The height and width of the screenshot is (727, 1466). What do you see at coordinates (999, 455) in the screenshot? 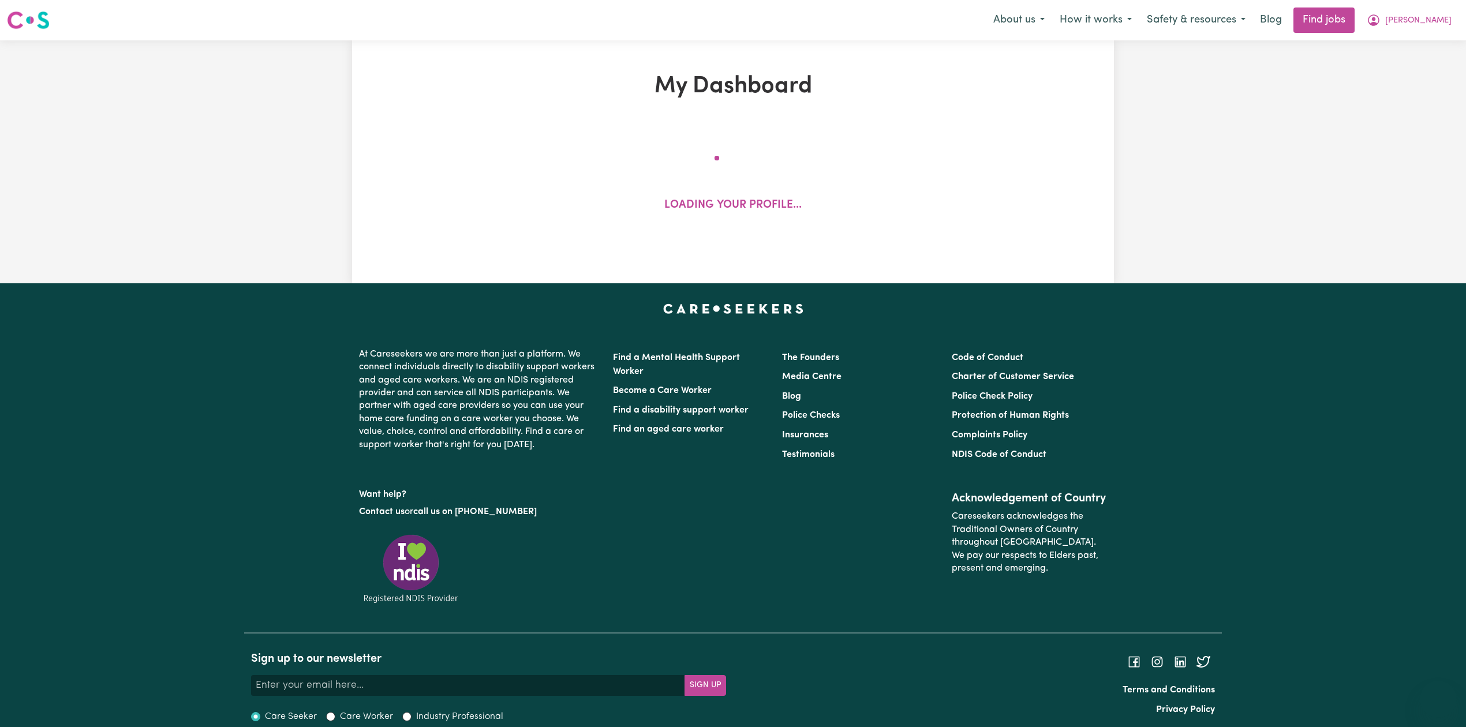
I see `a: NDIS Code of Conduct` at bounding box center [999, 455].